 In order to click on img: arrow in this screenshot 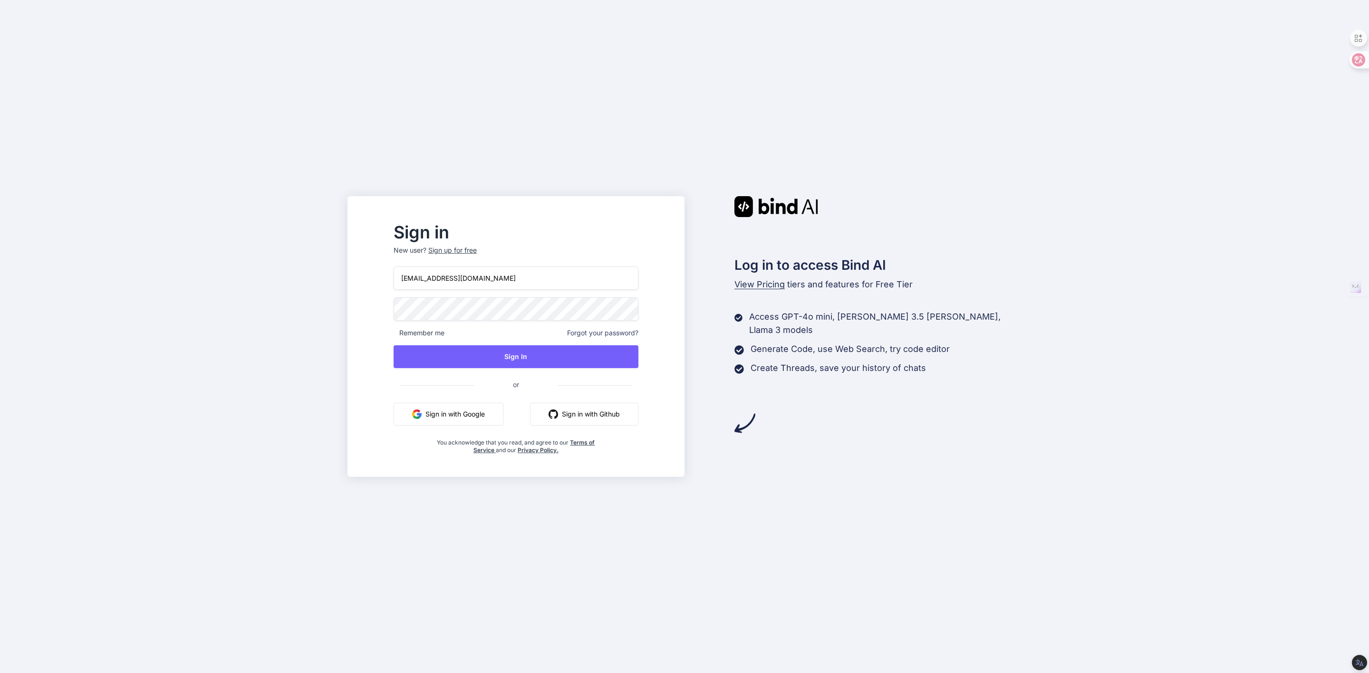, I will do `click(745, 423)`.